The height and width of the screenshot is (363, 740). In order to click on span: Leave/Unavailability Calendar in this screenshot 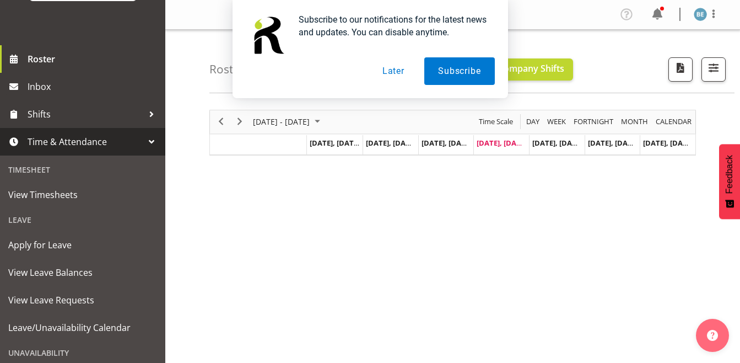, I will do `click(83, 327)`.